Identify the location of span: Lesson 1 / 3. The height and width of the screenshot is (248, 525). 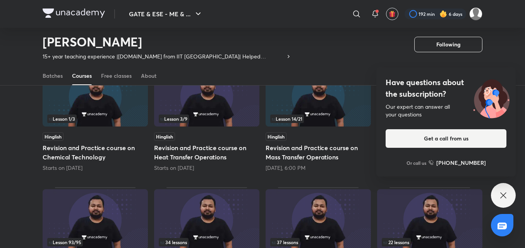
(62, 119).